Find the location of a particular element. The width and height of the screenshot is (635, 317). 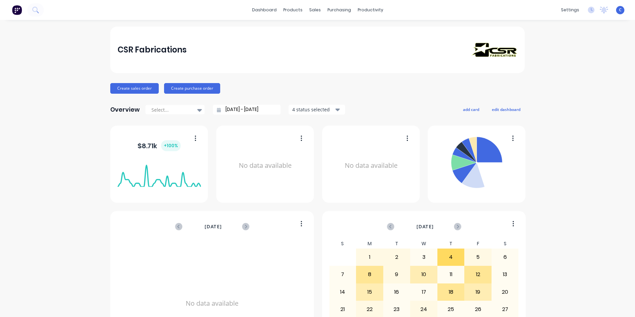

img: CSR Fabrications is located at coordinates (494, 49).